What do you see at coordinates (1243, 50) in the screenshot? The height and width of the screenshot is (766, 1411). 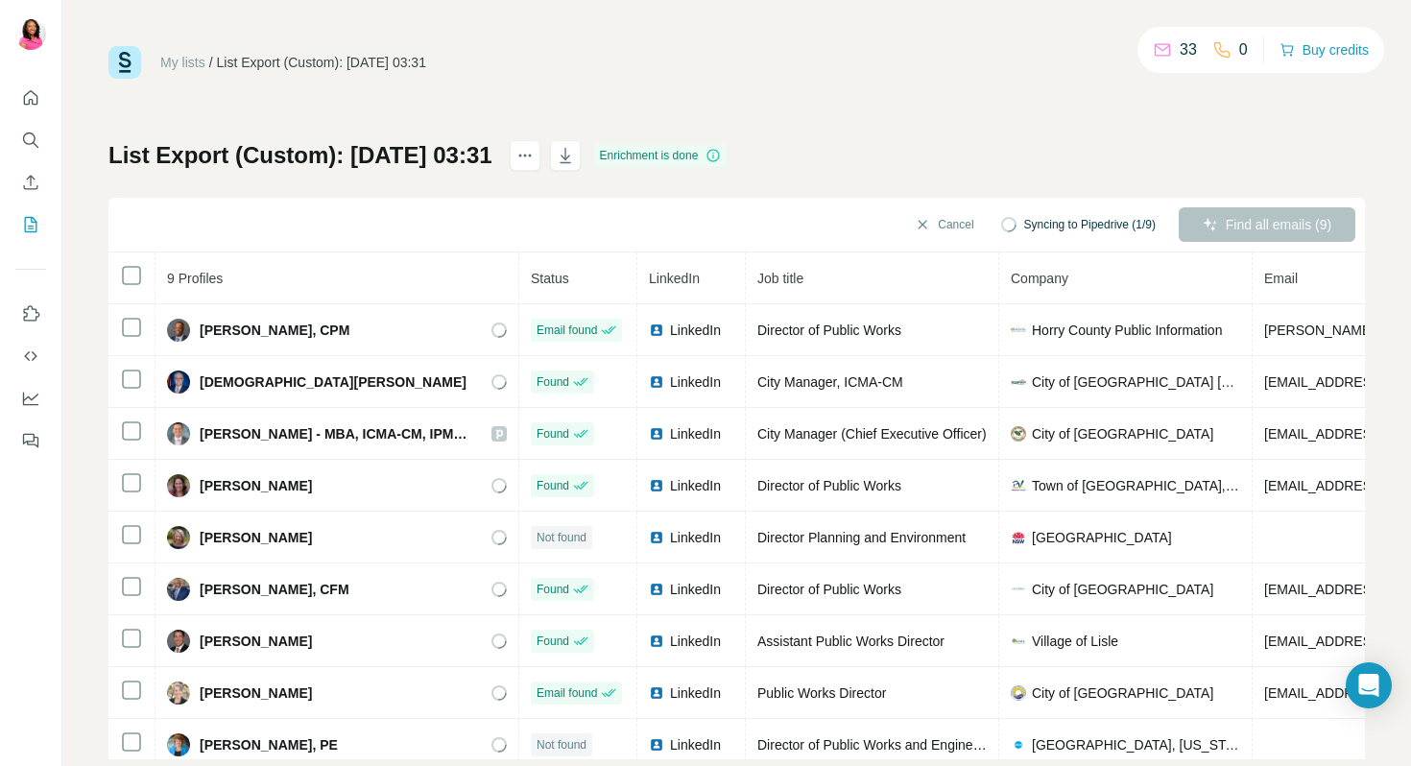 I see `p: 0` at bounding box center [1243, 50].